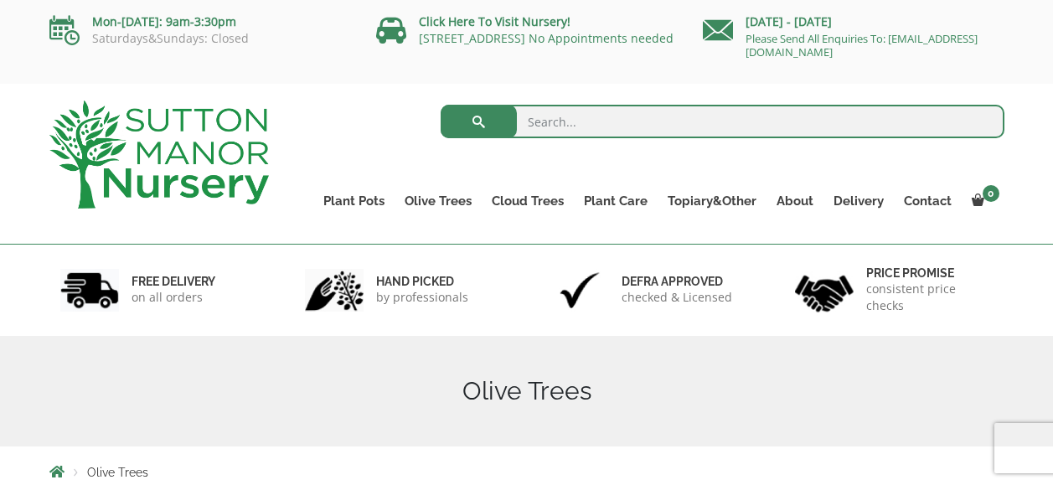  What do you see at coordinates (527, 472) in the screenshot?
I see `nav: Breadcrumbs` at bounding box center [527, 472].